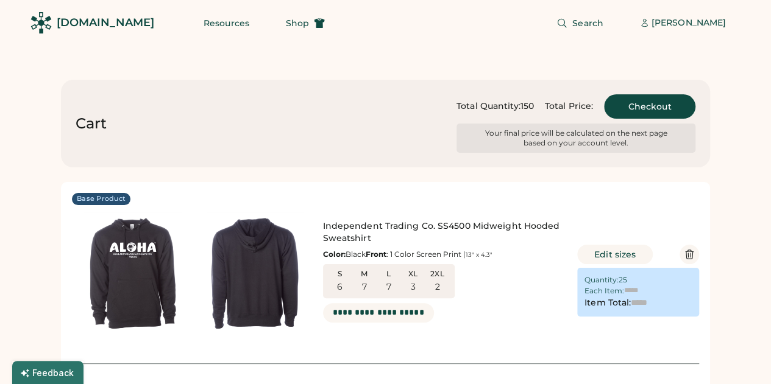 This screenshot has height=384, width=771. I want to click on div: Black : 1 Color Screen Print |, so click(445, 255).